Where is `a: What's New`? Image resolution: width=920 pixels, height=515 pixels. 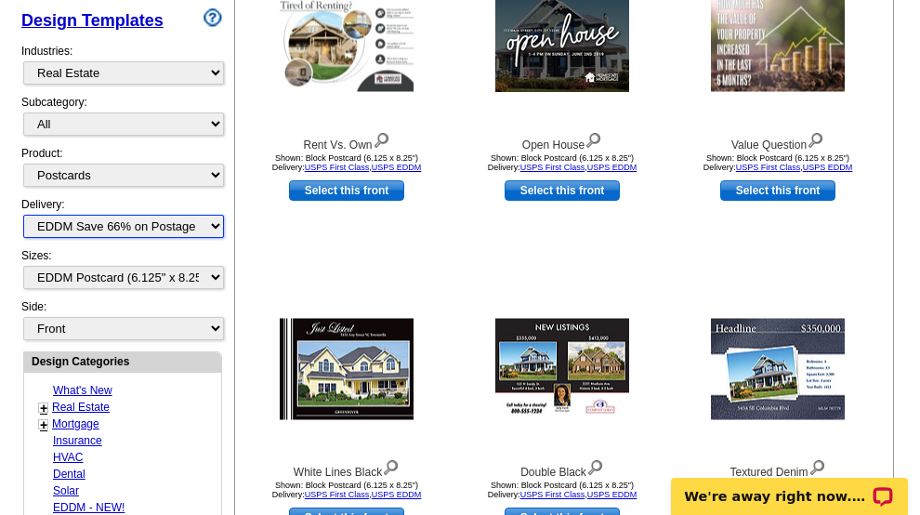 a: What's New is located at coordinates (83, 390).